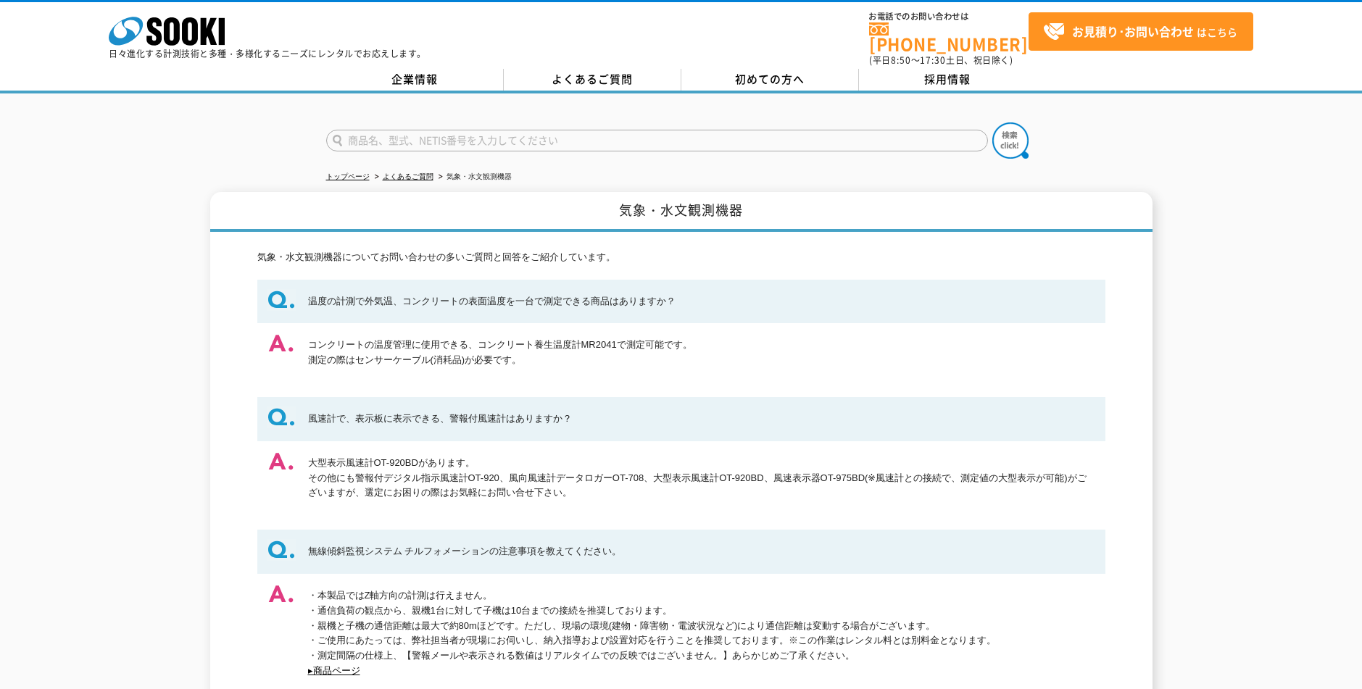 This screenshot has height=689, width=1362. I want to click on dt: 温度の計測で外気温、コンクリートの表面温度を一台で測定できる商品はありますか？, so click(682, 302).